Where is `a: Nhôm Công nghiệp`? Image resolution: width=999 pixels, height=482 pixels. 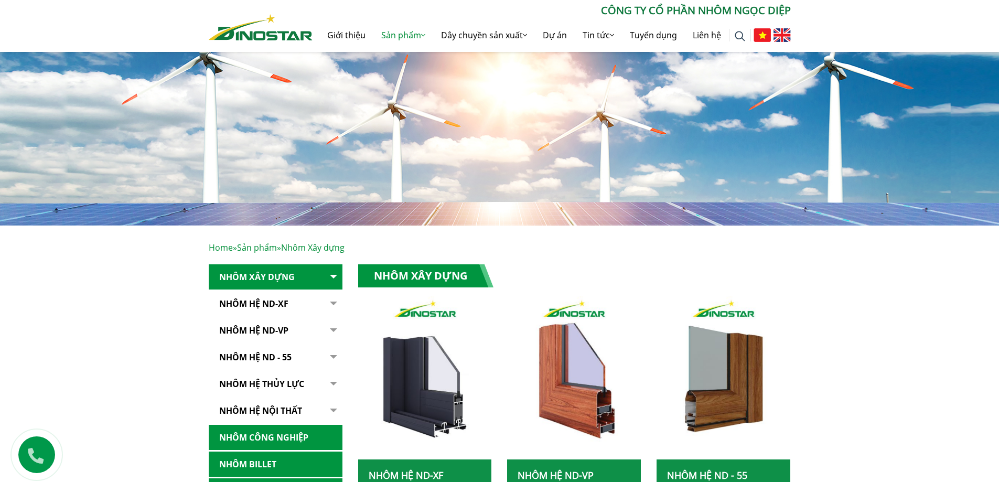 a: Nhôm Công nghiệp is located at coordinates (275, 437).